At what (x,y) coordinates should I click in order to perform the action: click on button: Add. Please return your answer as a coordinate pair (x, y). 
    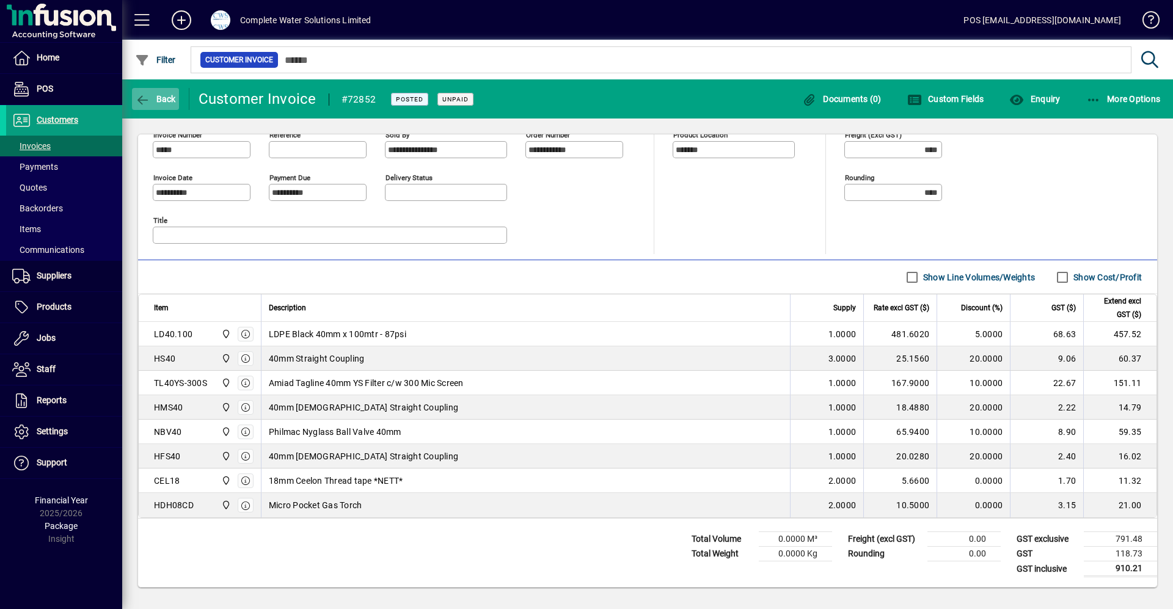
    Looking at the image, I should click on (181, 20).